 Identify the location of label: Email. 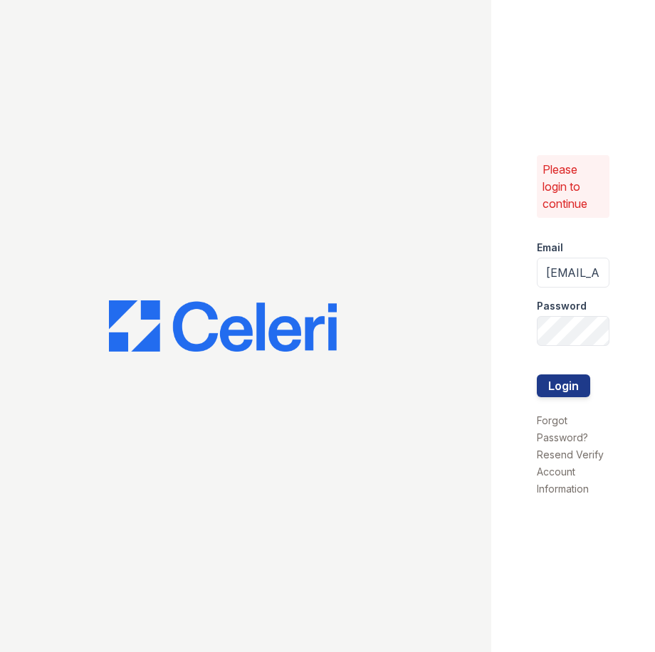
(550, 248).